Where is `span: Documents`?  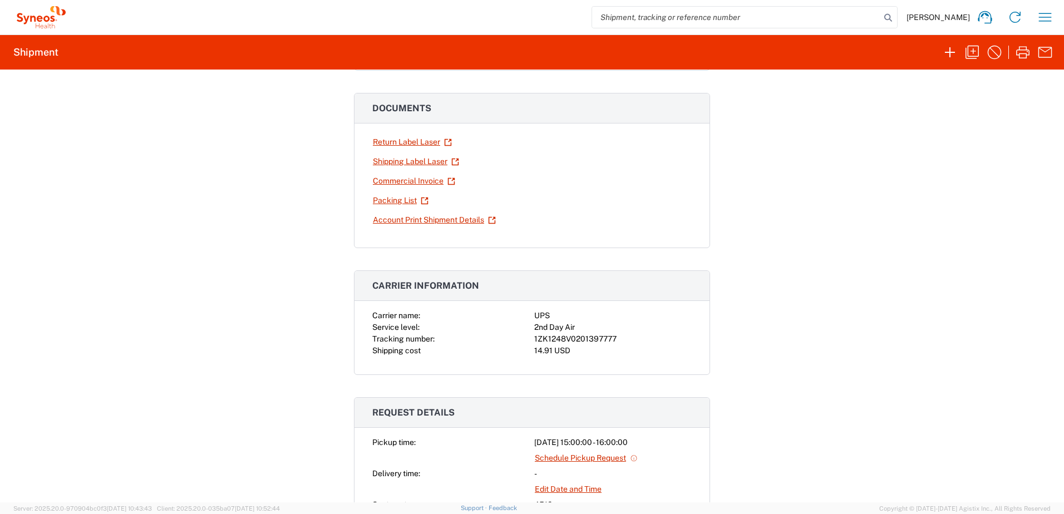 span: Documents is located at coordinates (402, 108).